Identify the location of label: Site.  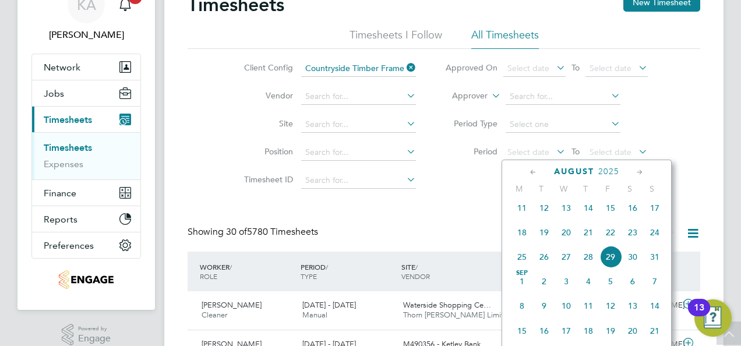
(267, 124).